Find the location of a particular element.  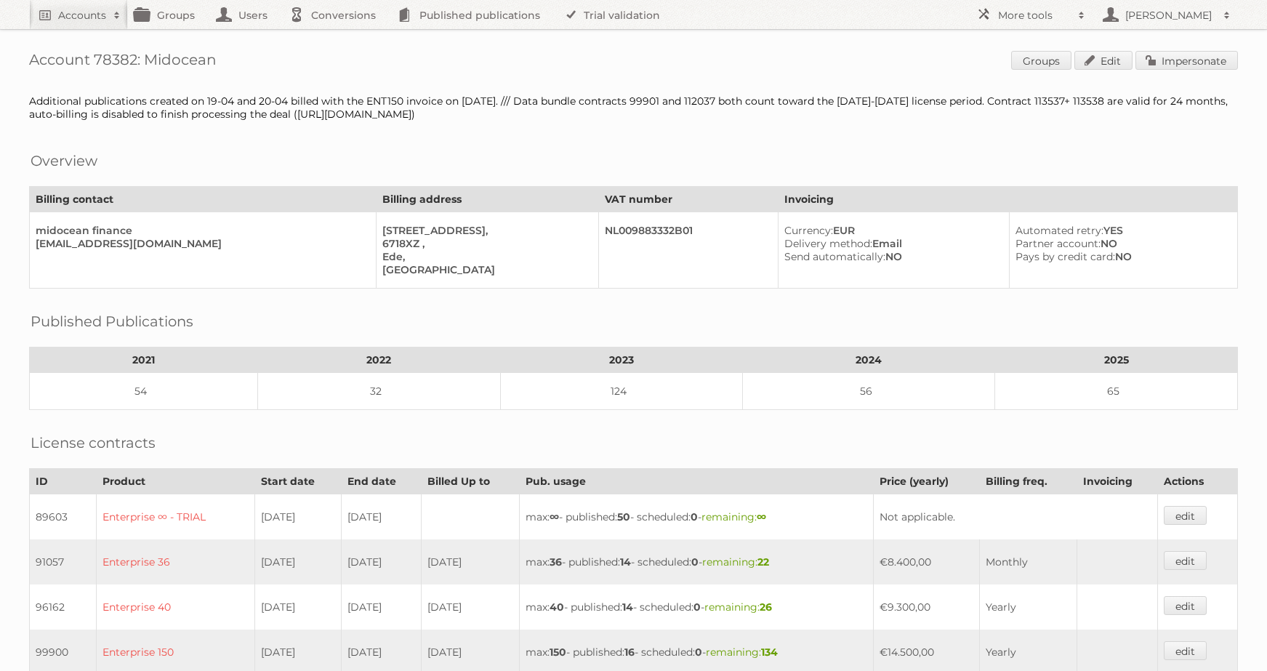

th: VAT number is located at coordinates (688, 199).